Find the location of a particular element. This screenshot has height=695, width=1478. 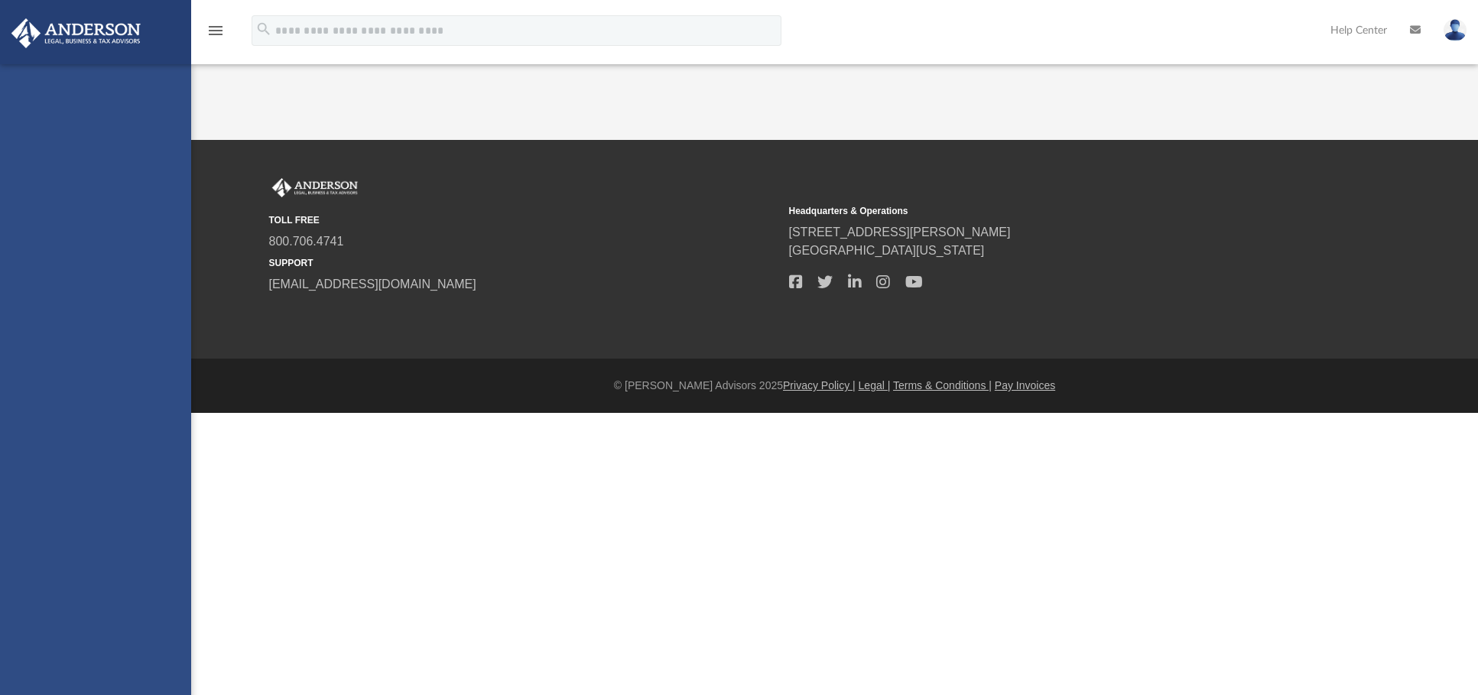

a: Pay Invoices is located at coordinates (1025, 385).